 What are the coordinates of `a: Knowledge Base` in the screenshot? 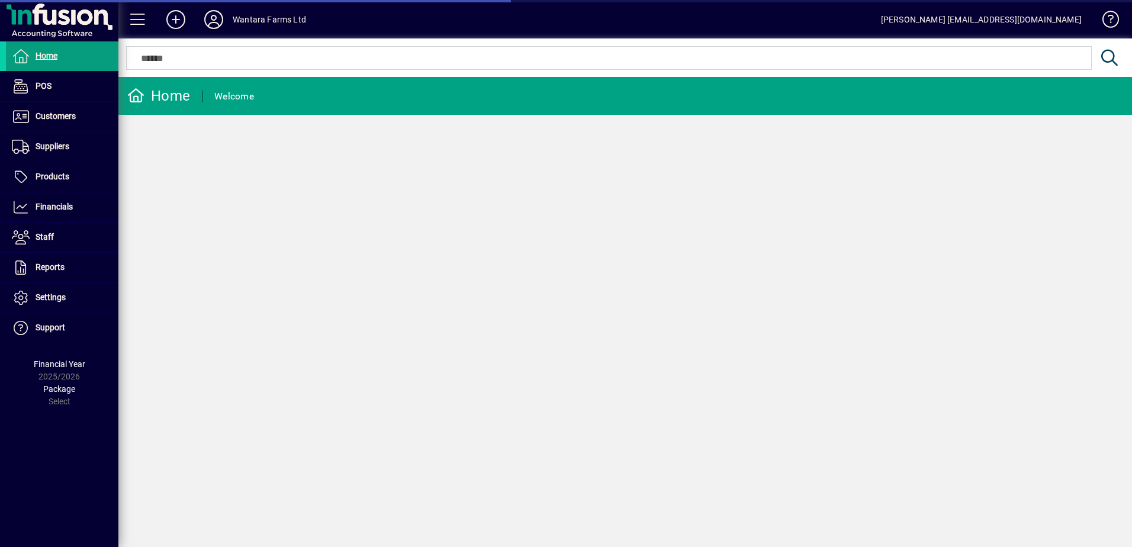 It's located at (1105, 21).